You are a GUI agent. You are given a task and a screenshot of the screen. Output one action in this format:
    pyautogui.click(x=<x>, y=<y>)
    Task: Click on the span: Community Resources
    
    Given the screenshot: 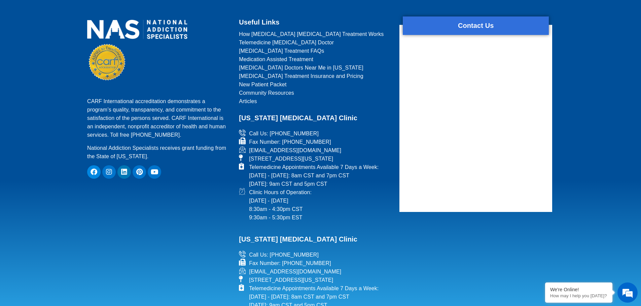 What is the action you would take?
    pyautogui.click(x=266, y=93)
    